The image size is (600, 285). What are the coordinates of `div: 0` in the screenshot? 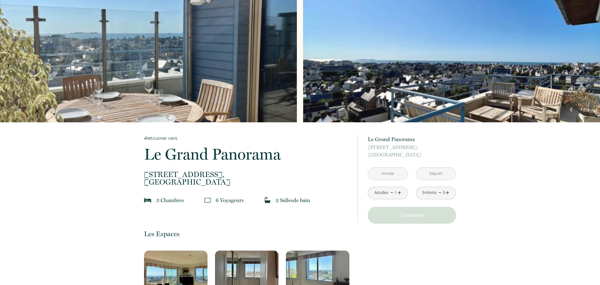 It's located at (444, 193).